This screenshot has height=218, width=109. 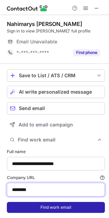 I want to click on button: save-profile-one-click, so click(x=56, y=76).